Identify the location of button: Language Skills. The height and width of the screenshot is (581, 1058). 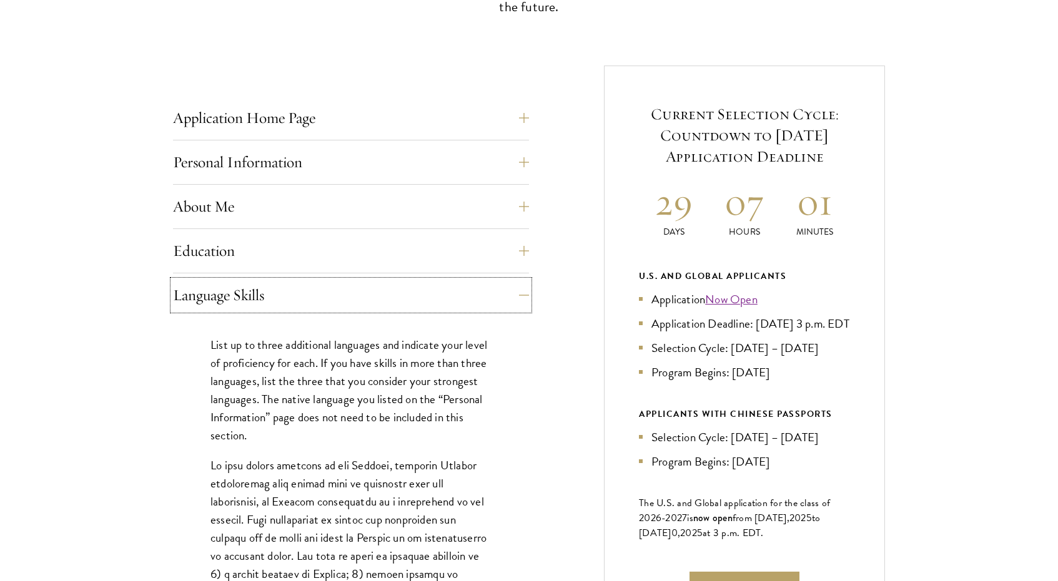
(351, 295).